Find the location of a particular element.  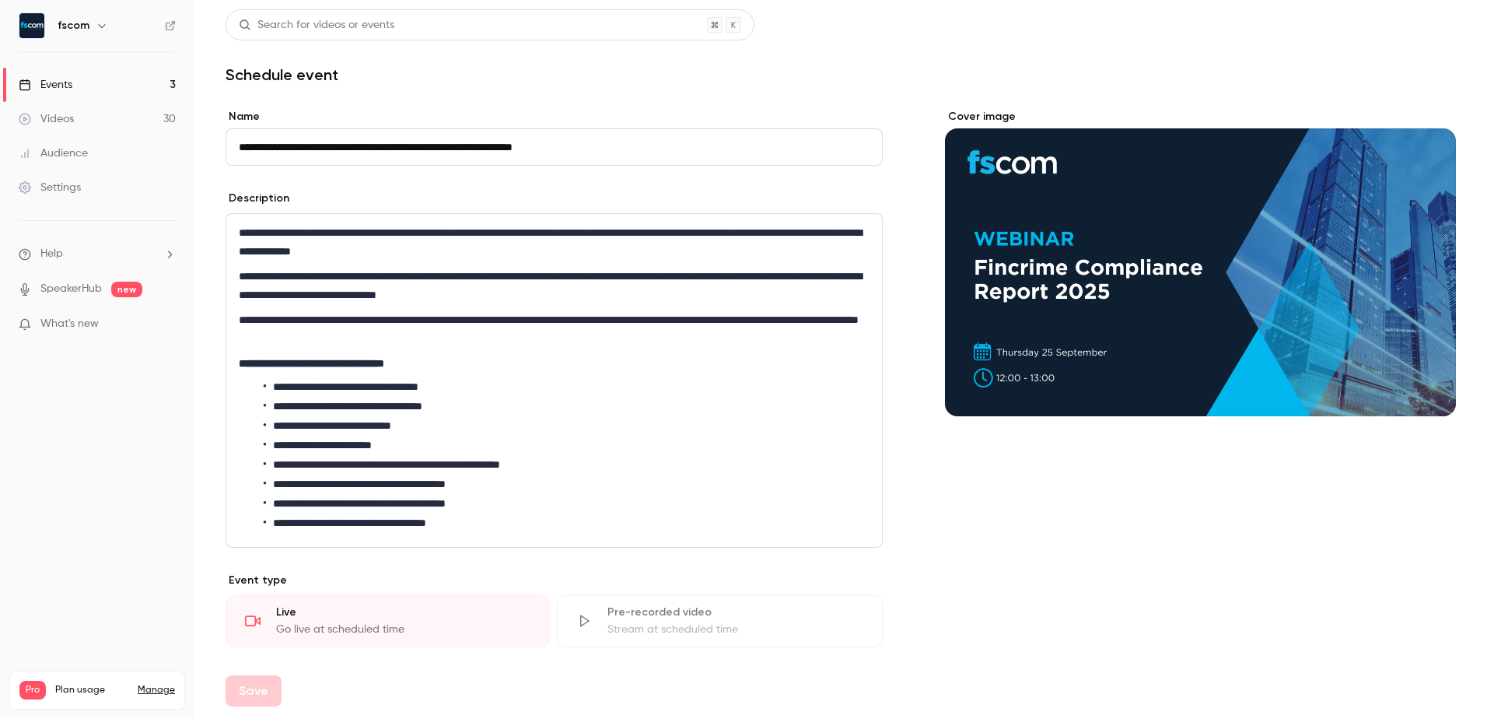

span: Pro is located at coordinates (33, 690).